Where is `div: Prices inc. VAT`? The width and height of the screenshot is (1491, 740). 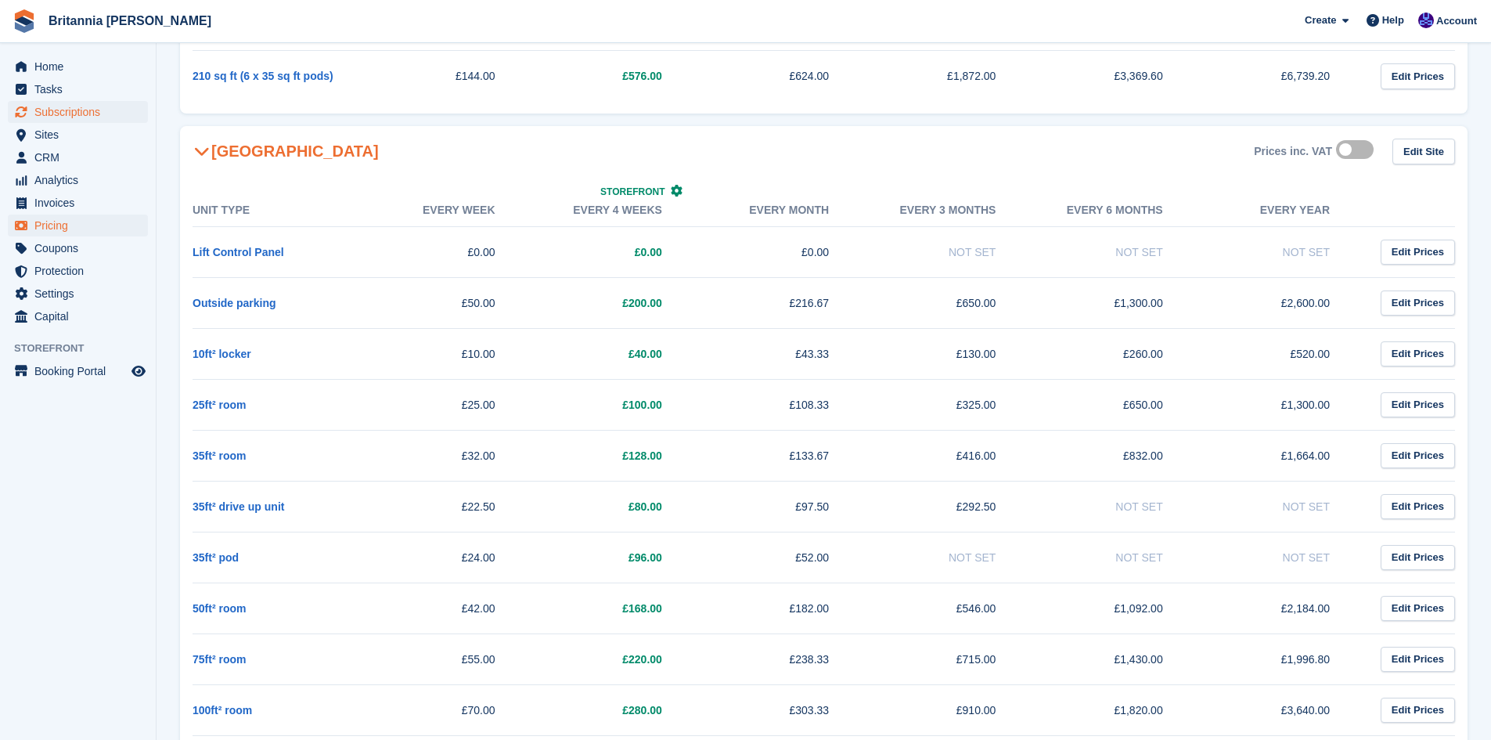 div: Prices inc. VAT is located at coordinates (1293, 151).